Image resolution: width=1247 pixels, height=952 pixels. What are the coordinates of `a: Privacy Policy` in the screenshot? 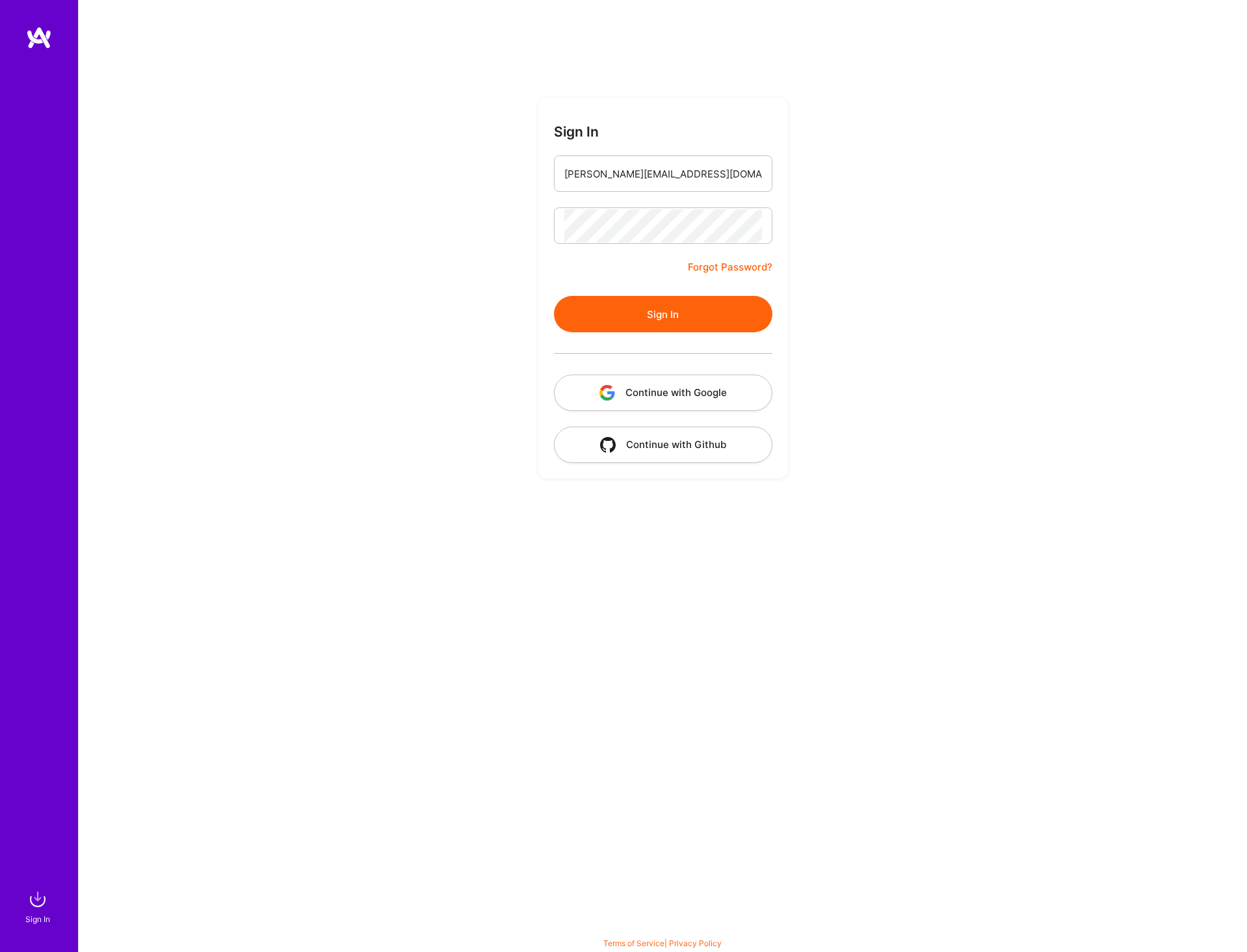 It's located at (695, 943).